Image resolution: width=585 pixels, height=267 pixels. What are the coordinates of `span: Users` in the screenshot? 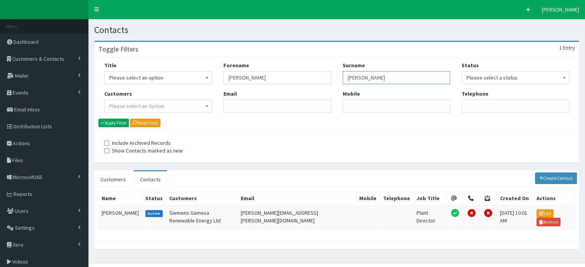 It's located at (22, 211).